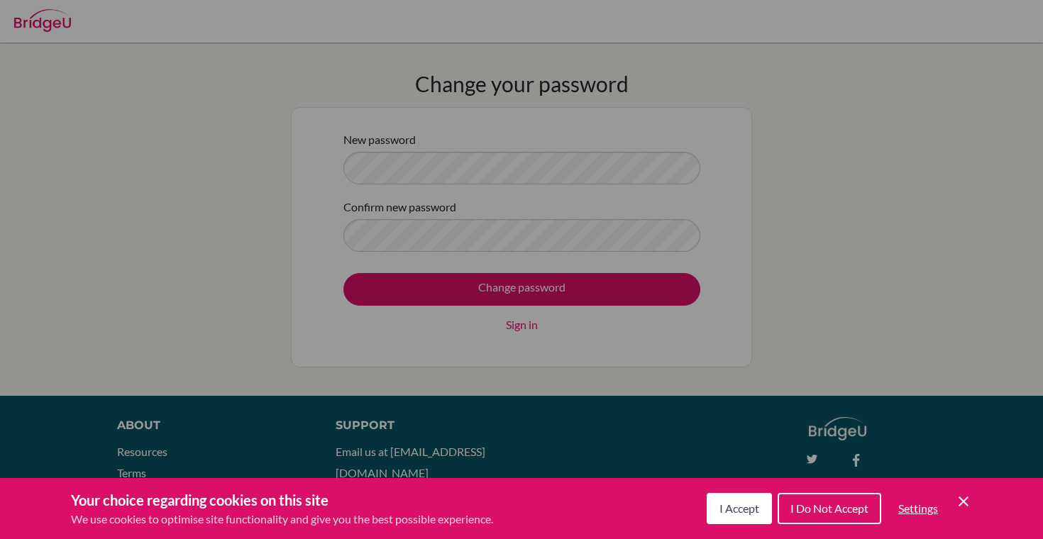  What do you see at coordinates (918, 508) in the screenshot?
I see `span: Settings` at bounding box center [918, 508].